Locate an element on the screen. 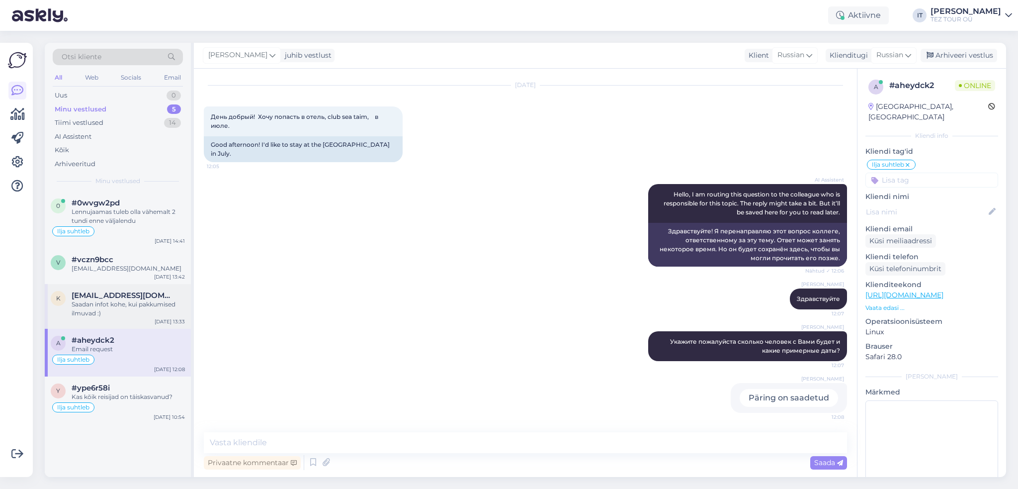 The width and height of the screenshot is (1018, 489). div: Kõik is located at coordinates (62, 150).